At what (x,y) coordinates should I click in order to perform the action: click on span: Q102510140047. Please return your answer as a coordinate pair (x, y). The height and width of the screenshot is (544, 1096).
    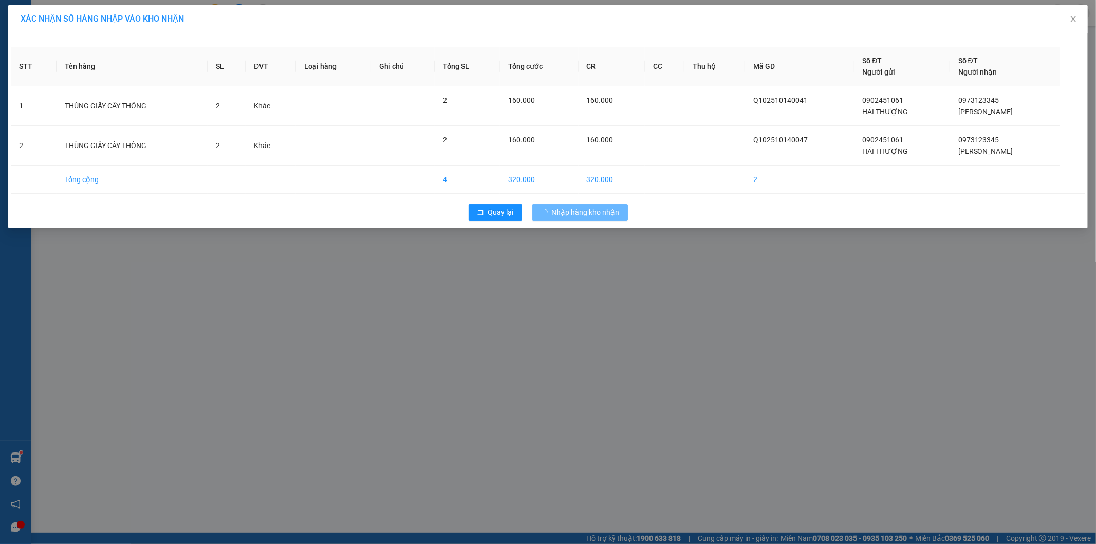
    Looking at the image, I should click on (781, 140).